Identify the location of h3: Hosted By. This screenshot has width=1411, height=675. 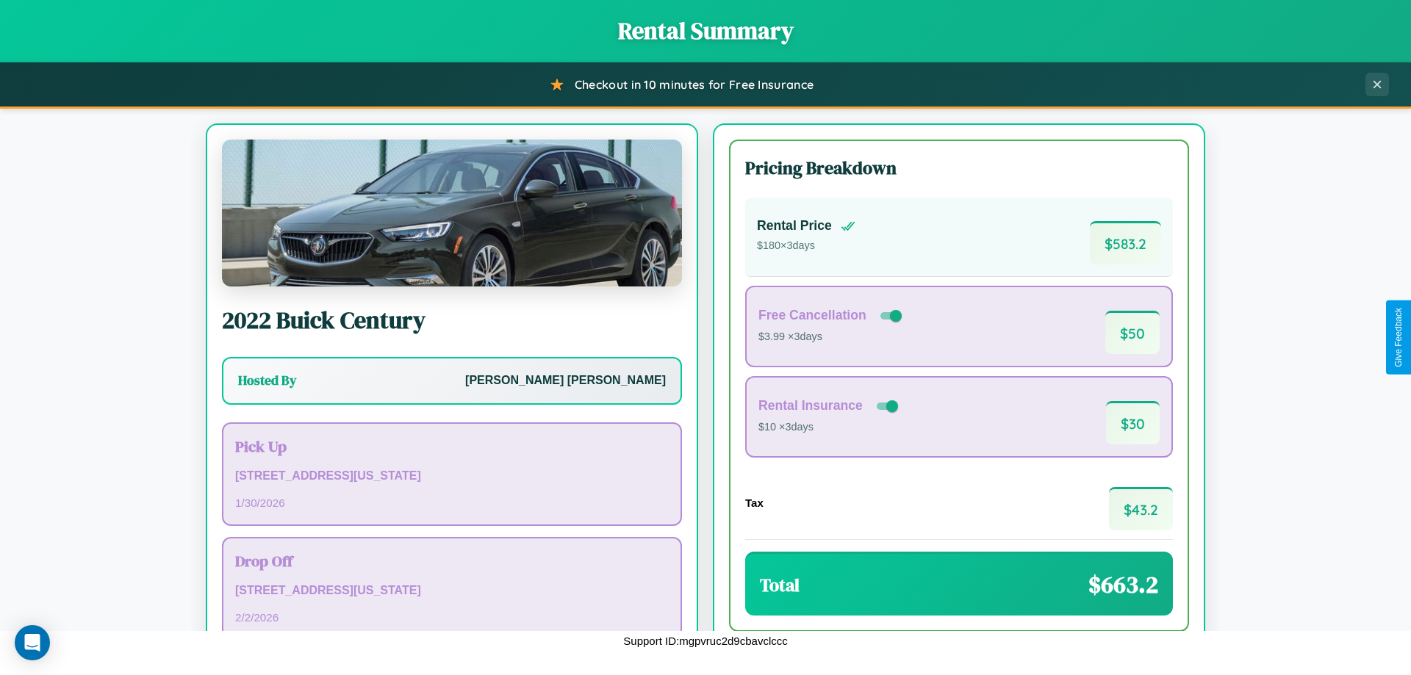
(267, 381).